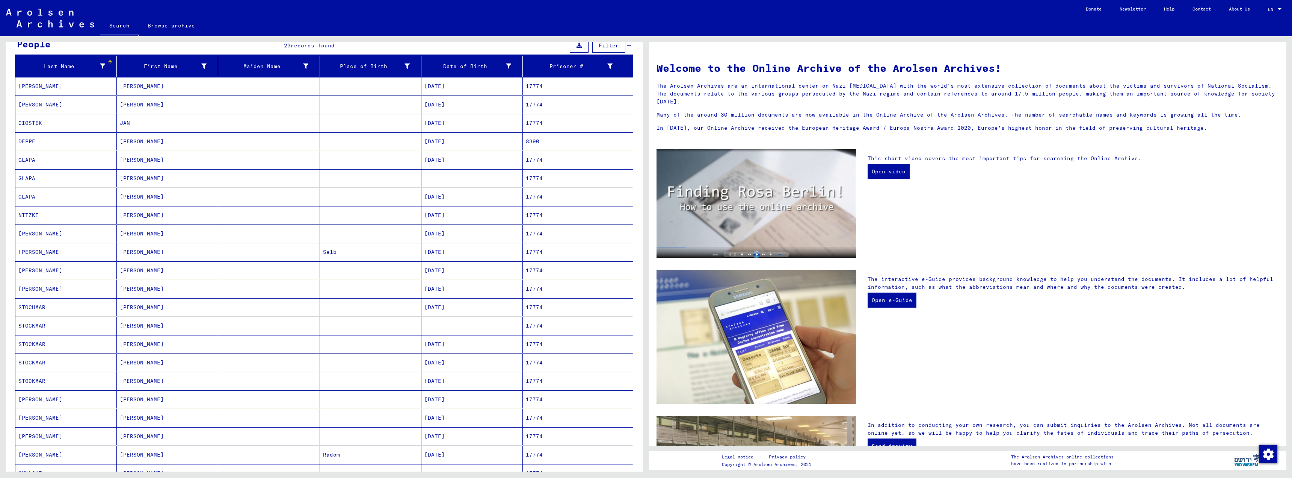  What do you see at coordinates (757, 337) in the screenshot?
I see `img: eguide.jpg` at bounding box center [757, 337].